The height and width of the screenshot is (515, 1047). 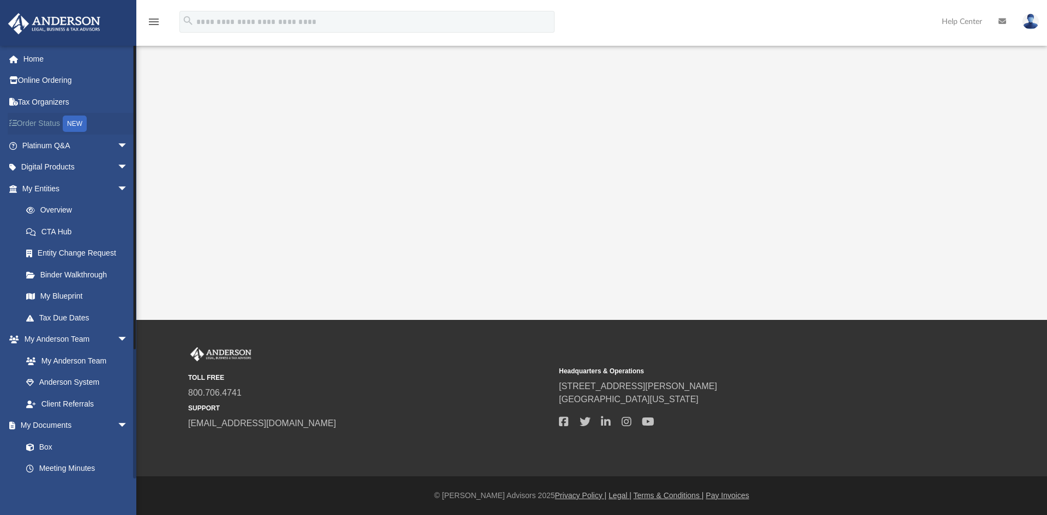 What do you see at coordinates (73, 340) in the screenshot?
I see `a: My Anderson Teamarrow_drop_down` at bounding box center [73, 340].